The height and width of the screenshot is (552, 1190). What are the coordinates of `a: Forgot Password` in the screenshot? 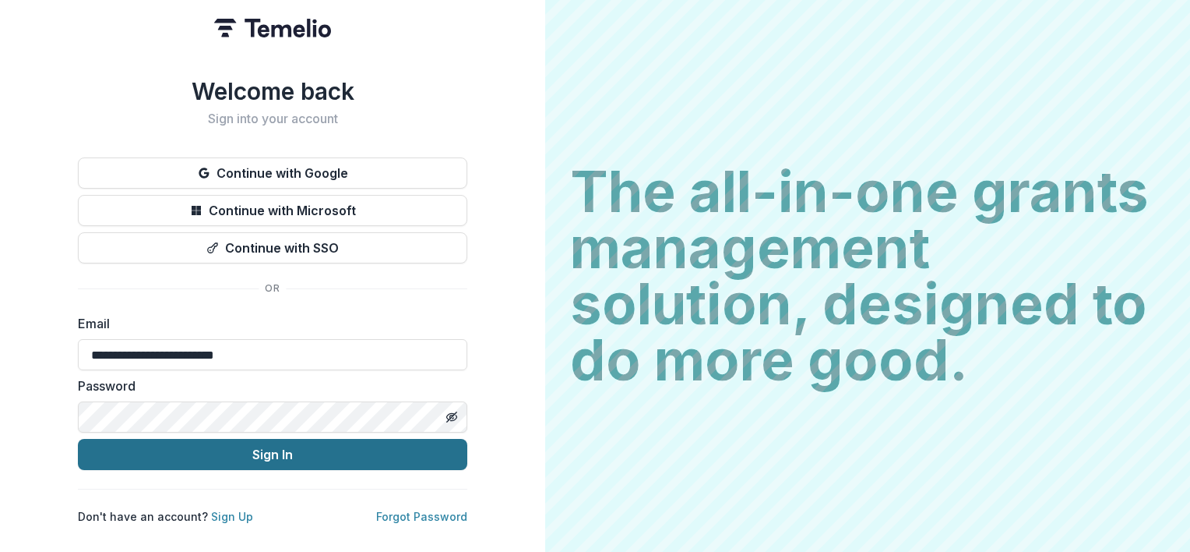 It's located at (421, 516).